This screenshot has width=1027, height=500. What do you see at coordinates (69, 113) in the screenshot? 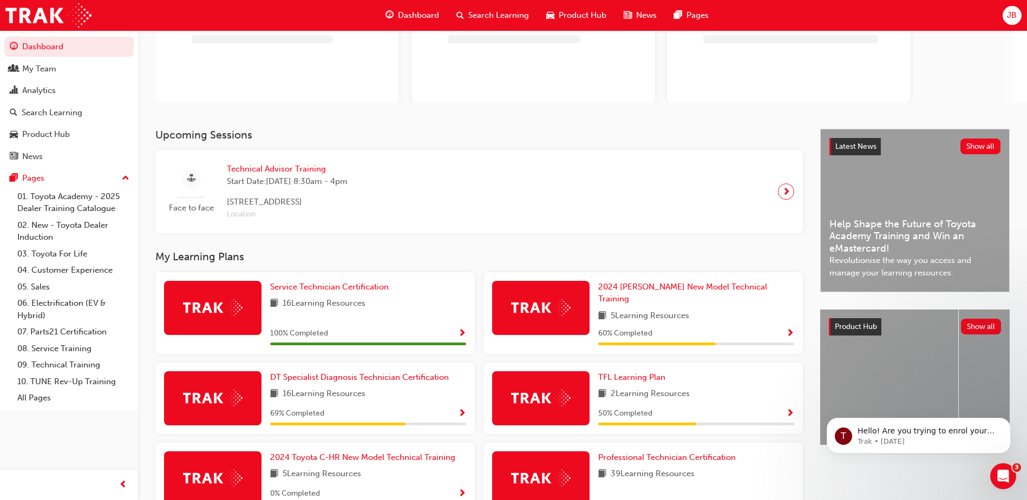
I see `a: Search Learning` at bounding box center [69, 113].